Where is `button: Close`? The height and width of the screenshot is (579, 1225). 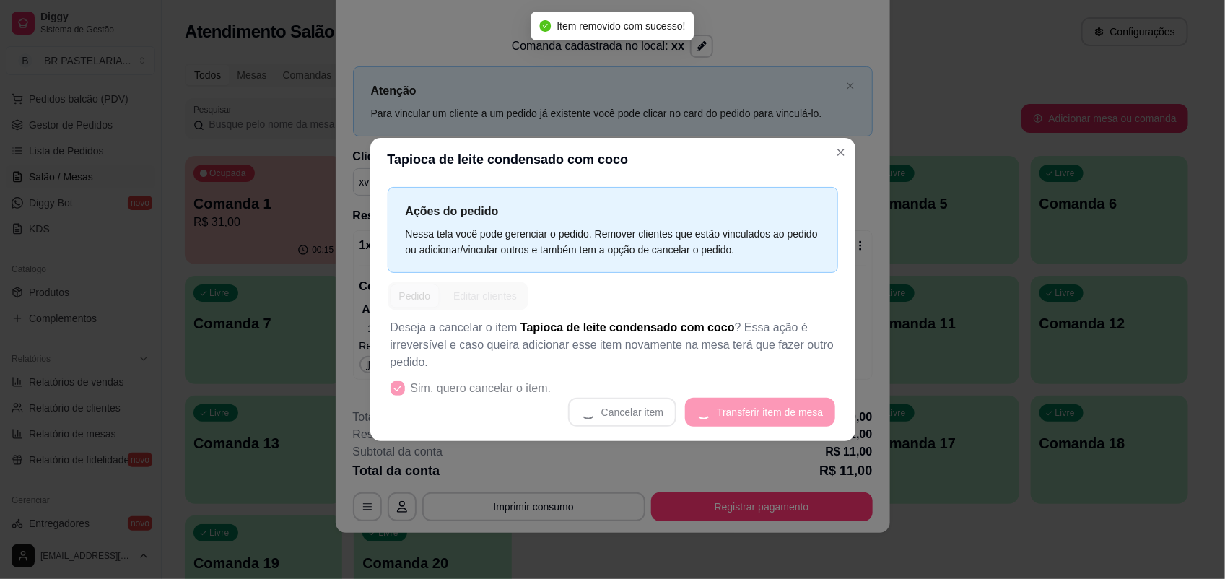
button: Close is located at coordinates (841, 152).